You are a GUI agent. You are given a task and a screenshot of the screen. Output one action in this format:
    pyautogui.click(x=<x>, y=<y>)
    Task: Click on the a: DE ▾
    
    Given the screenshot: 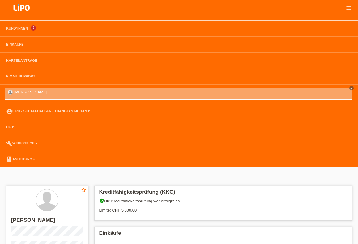 What is the action you would take?
    pyautogui.click(x=10, y=127)
    